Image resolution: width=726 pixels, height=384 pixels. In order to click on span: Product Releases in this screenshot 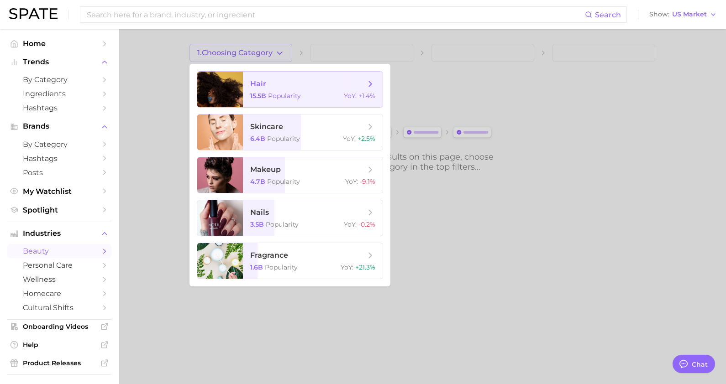, I will do `click(59, 363)`.